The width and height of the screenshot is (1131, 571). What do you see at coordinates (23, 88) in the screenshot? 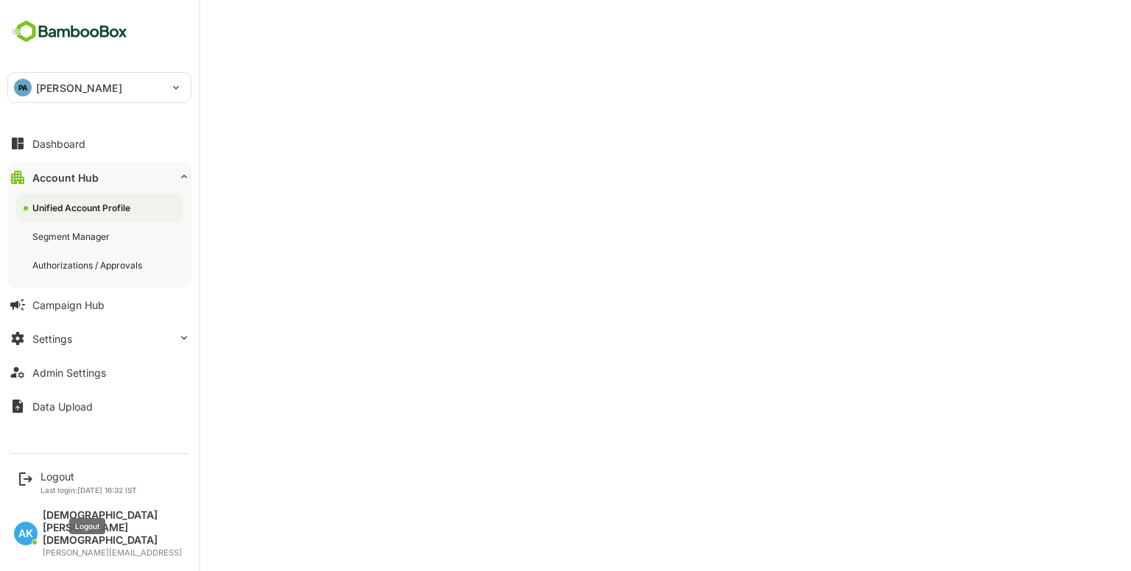
I see `div: PA` at bounding box center [23, 88].